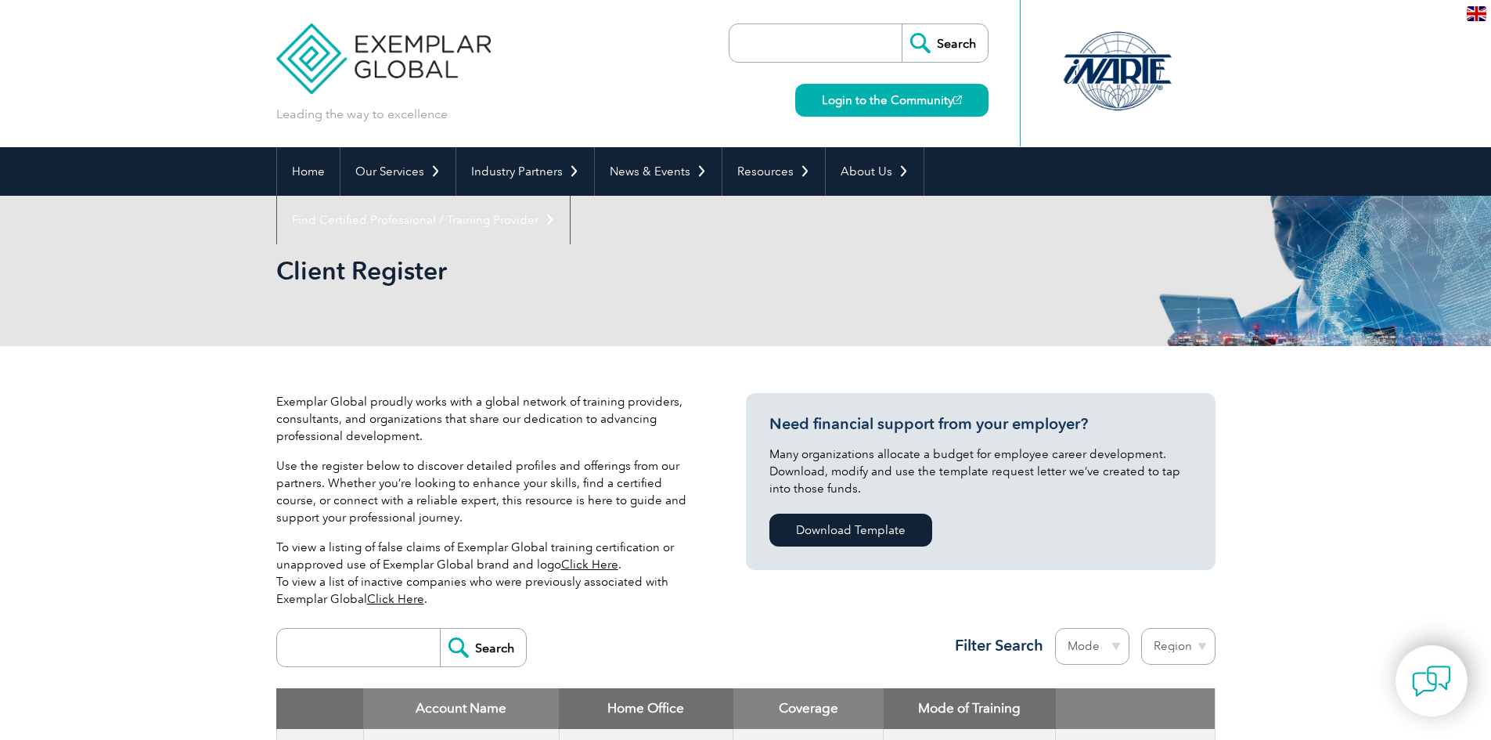  What do you see at coordinates (362, 114) in the screenshot?
I see `p: Leading the way to excellence` at bounding box center [362, 114].